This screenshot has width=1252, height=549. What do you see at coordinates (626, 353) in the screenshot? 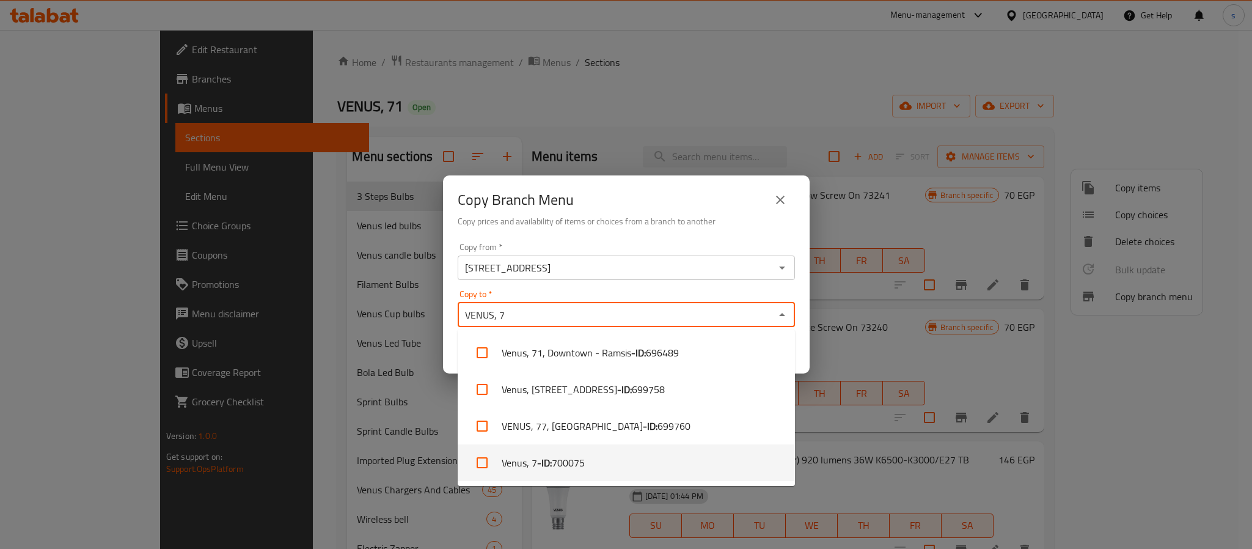
I see `li: Venus, 71, Downtown - Ramsis` at bounding box center [626, 353].